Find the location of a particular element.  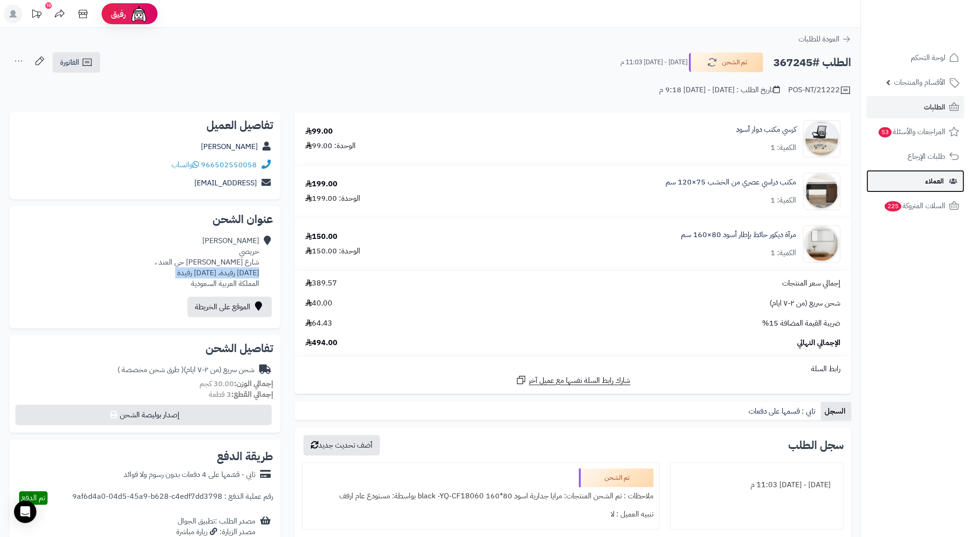

a: الموقع على الخريطة is located at coordinates (229, 307).